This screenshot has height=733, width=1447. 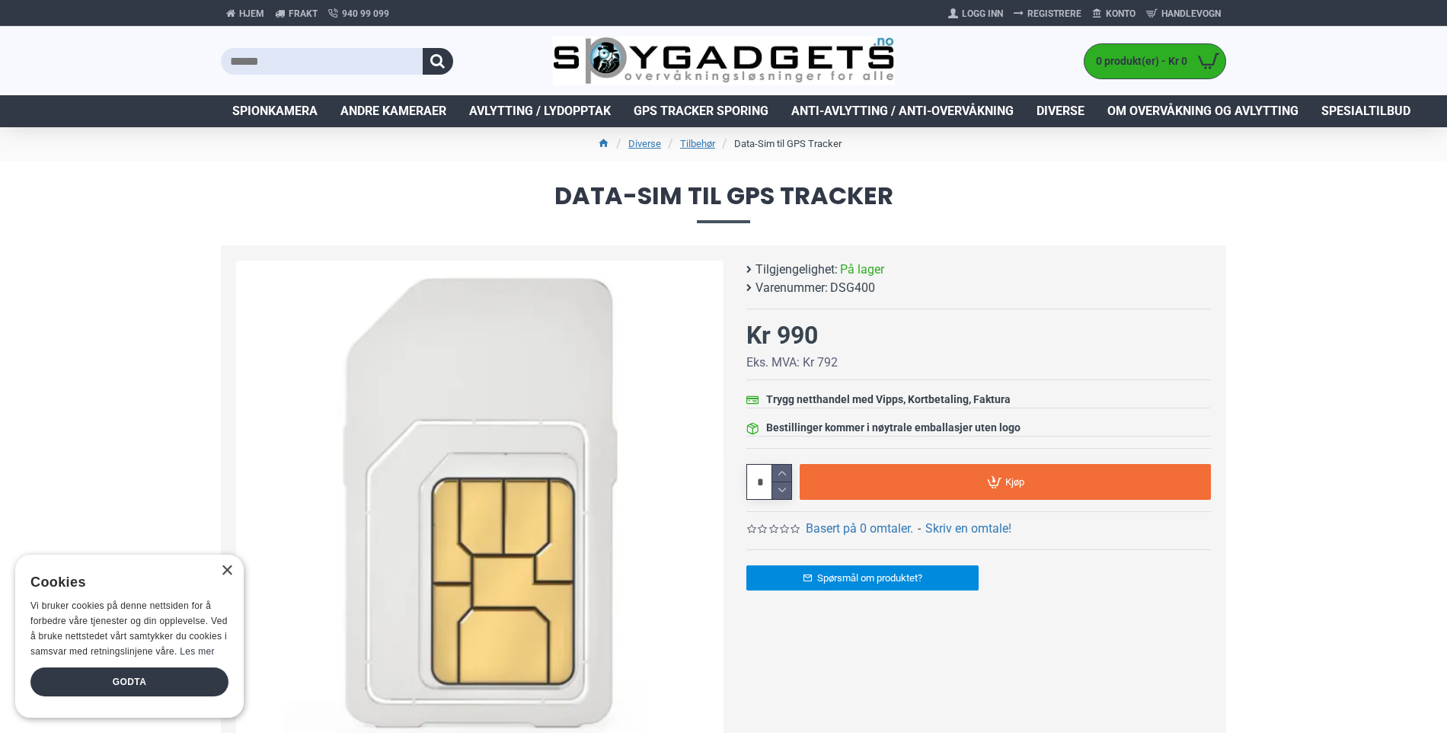 I want to click on a: Om overvåkning og avlytting, so click(x=1203, y=111).